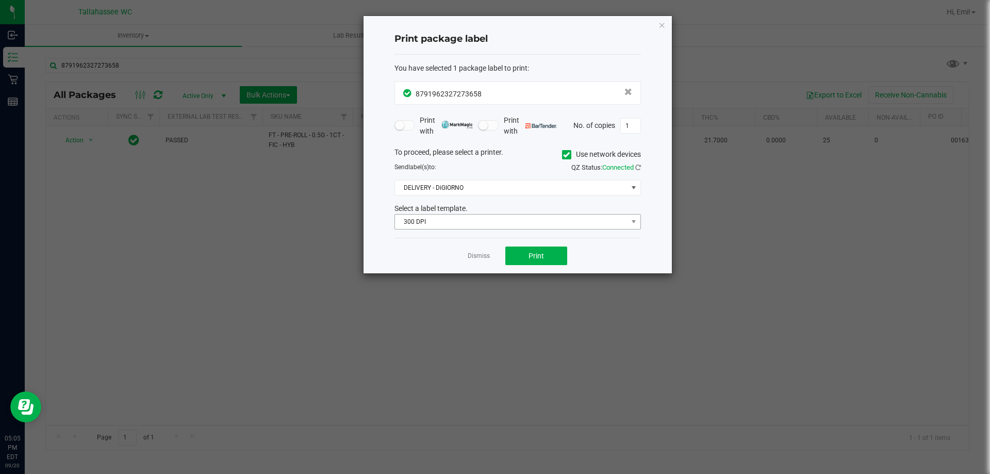  I want to click on a: Dismiss, so click(478, 256).